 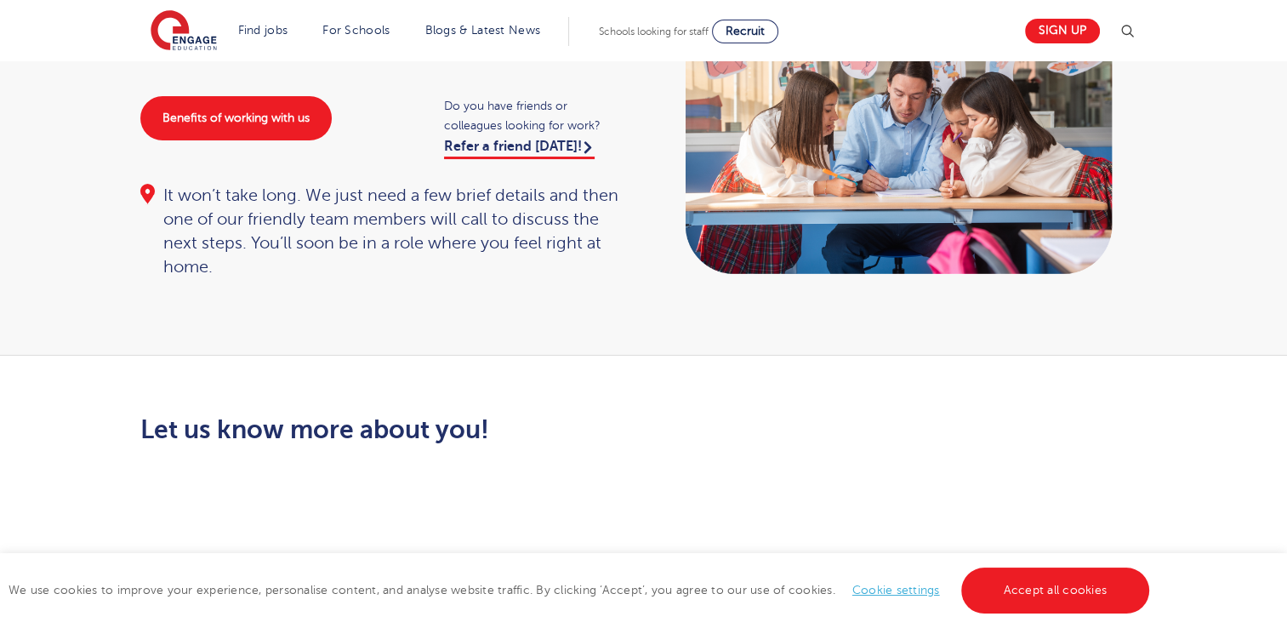 What do you see at coordinates (1056, 590) in the screenshot?
I see `a: Accept all cookies` at bounding box center [1056, 590].